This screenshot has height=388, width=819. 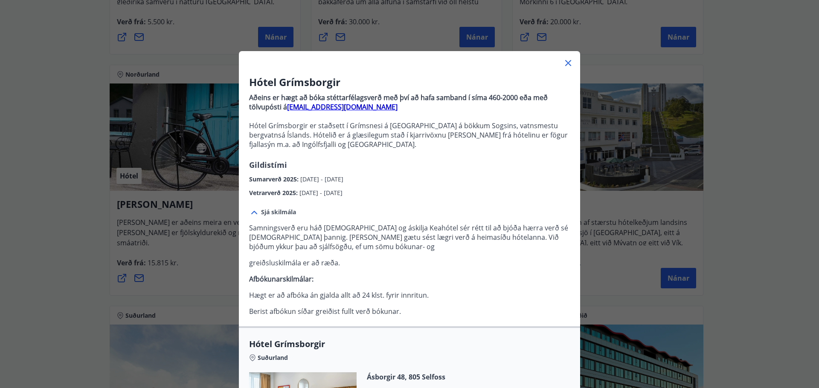 What do you see at coordinates (409, 296) in the screenshot?
I see `p: Hægt er að afbóka án gjalda allt að 24 klst. fyrir innritun.` at bounding box center [409, 296].